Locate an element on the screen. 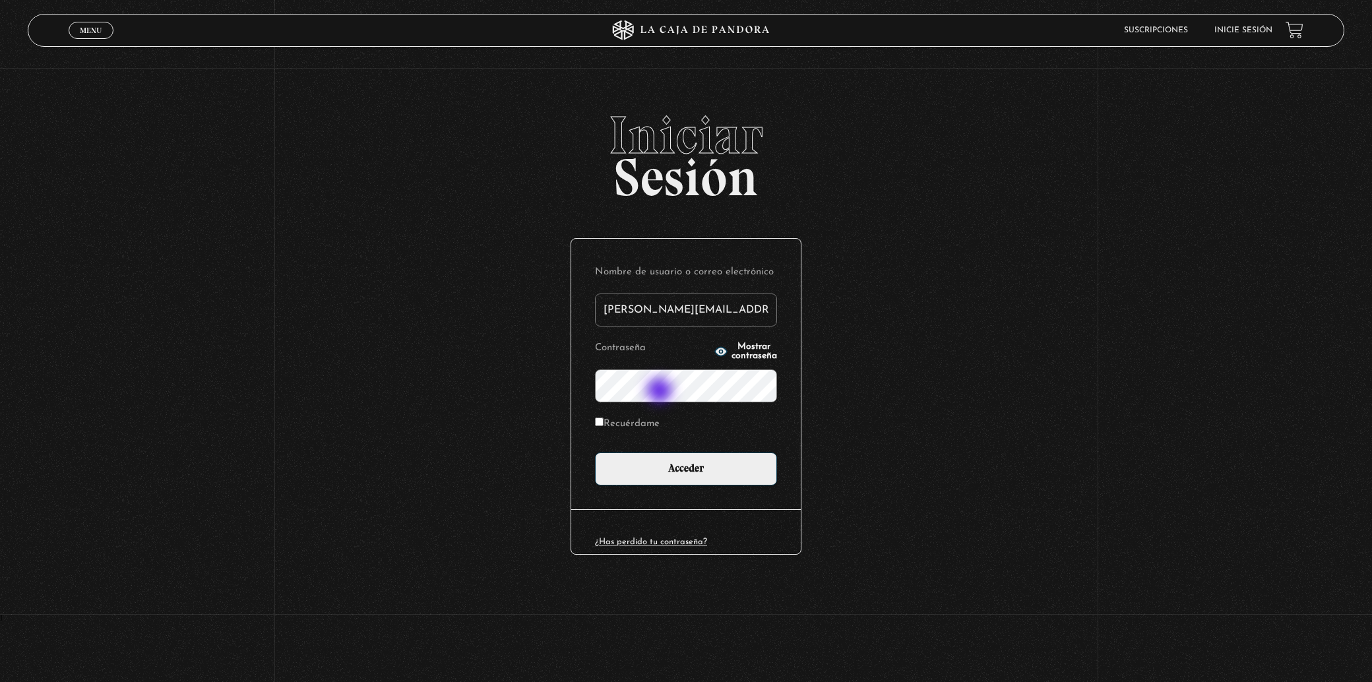  input: Acceder is located at coordinates (686, 469).